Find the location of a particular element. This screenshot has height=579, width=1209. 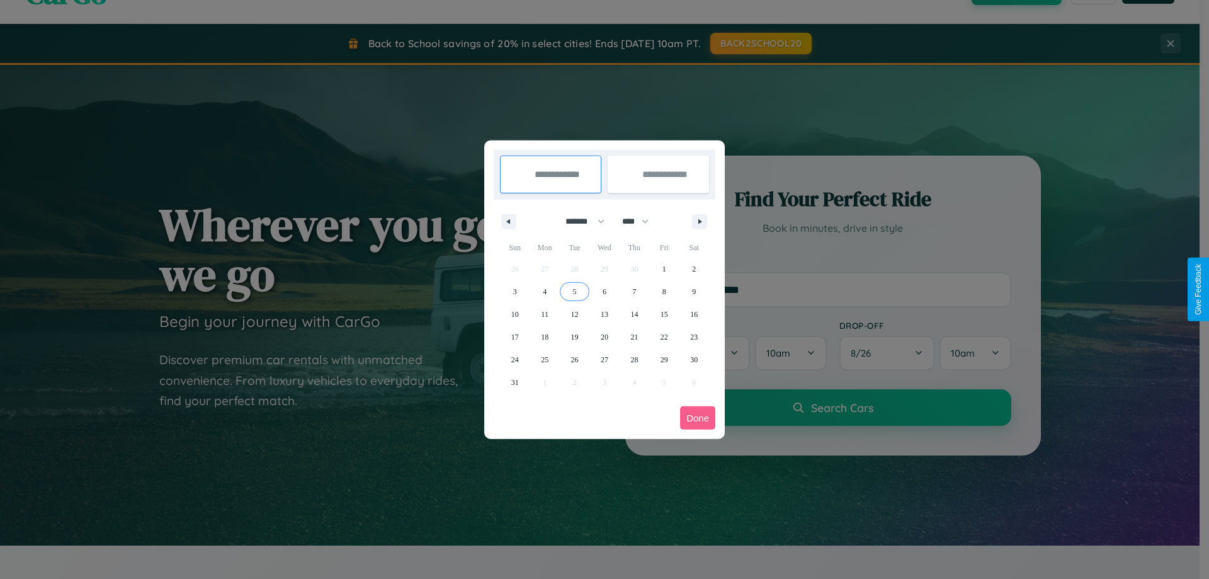

span: 6 is located at coordinates (604, 291).